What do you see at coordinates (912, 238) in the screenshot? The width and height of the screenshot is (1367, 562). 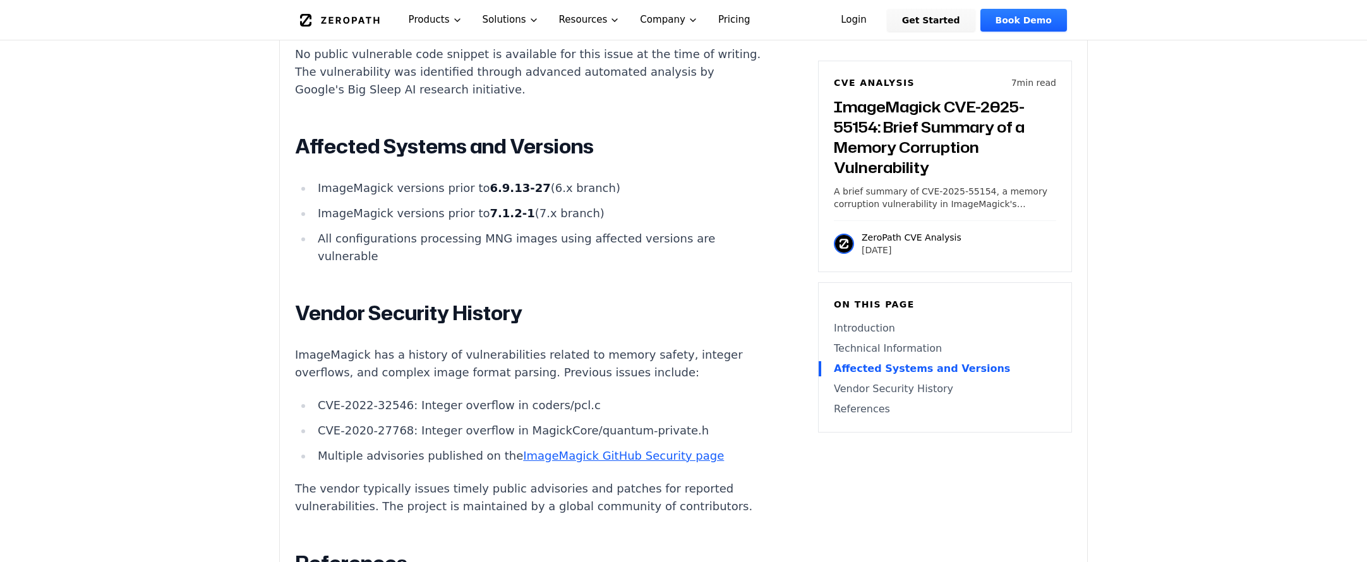 I see `p: ZeroPath CVE Analysis` at bounding box center [912, 238].